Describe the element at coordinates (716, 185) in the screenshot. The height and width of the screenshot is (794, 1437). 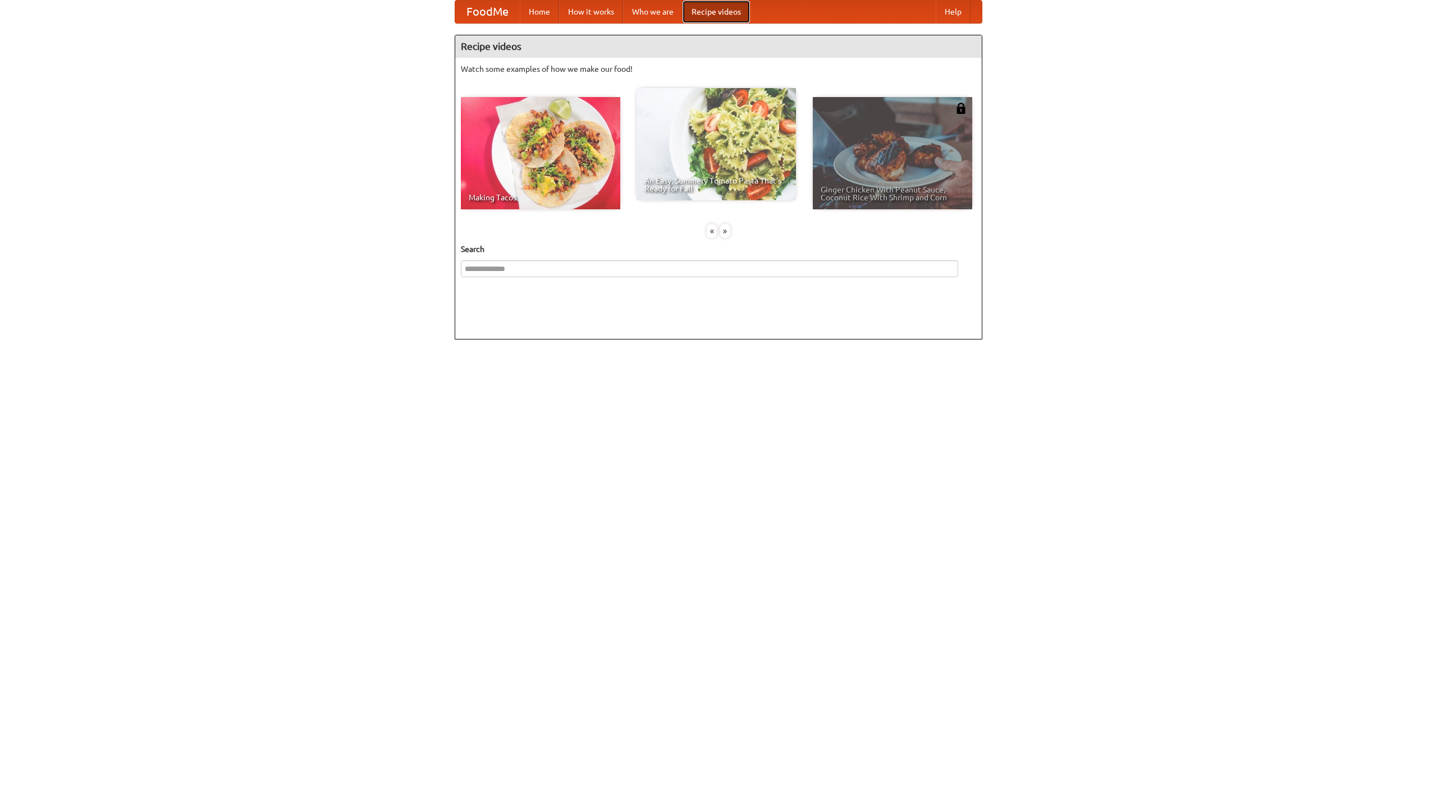
I see `span: An Easy, Summery Tomato Pasta That's Ready for Fall` at that location.